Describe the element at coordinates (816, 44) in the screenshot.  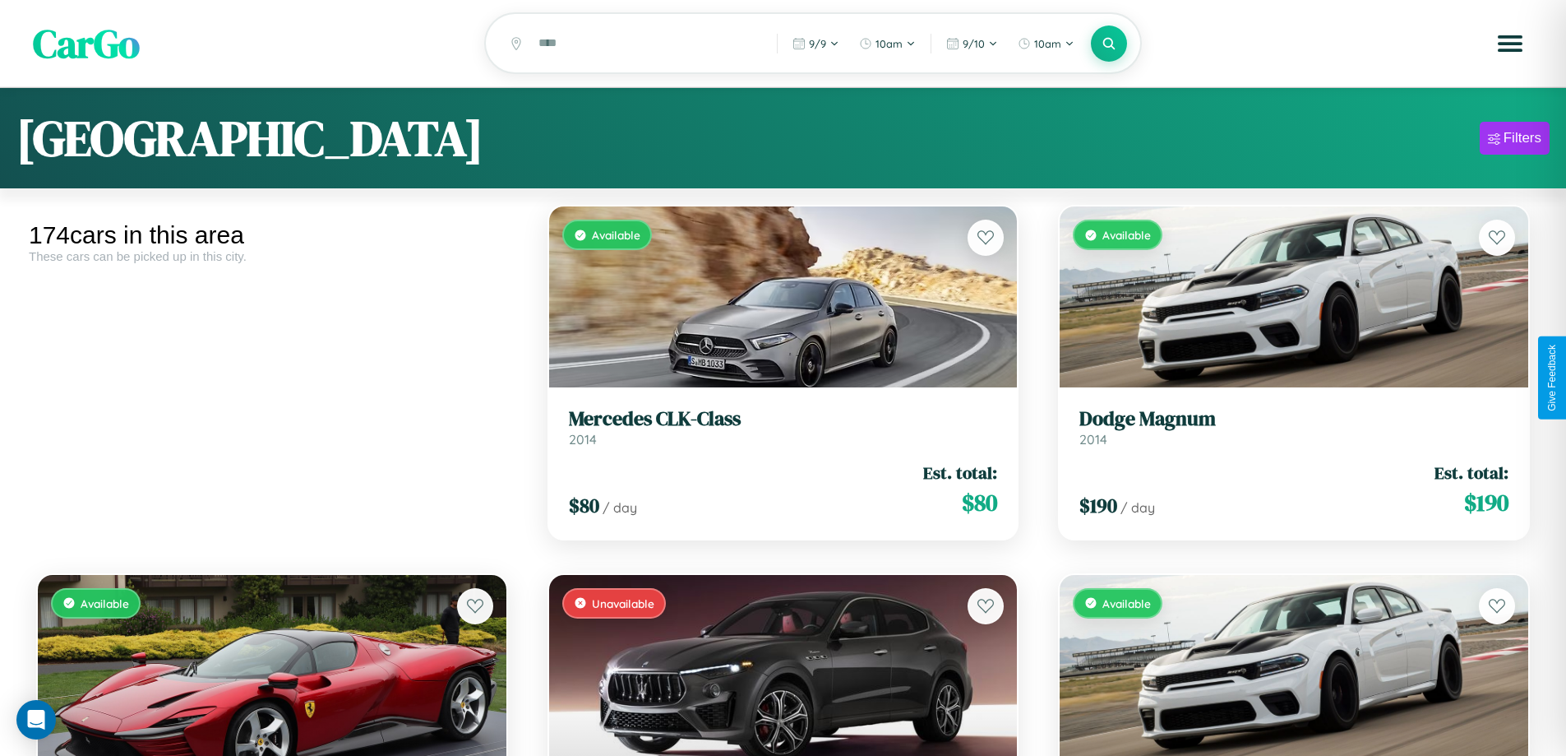
I see `button: 9/9` at that location.